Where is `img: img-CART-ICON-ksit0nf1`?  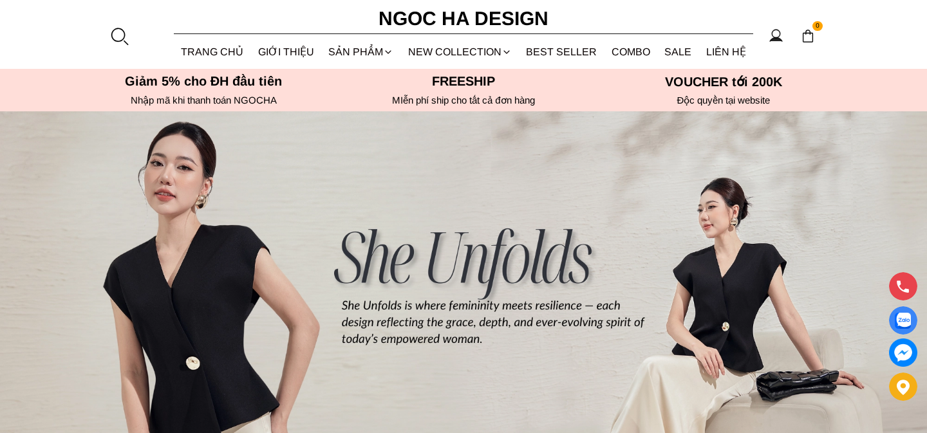
img: img-CART-ICON-ksit0nf1 is located at coordinates (808, 36).